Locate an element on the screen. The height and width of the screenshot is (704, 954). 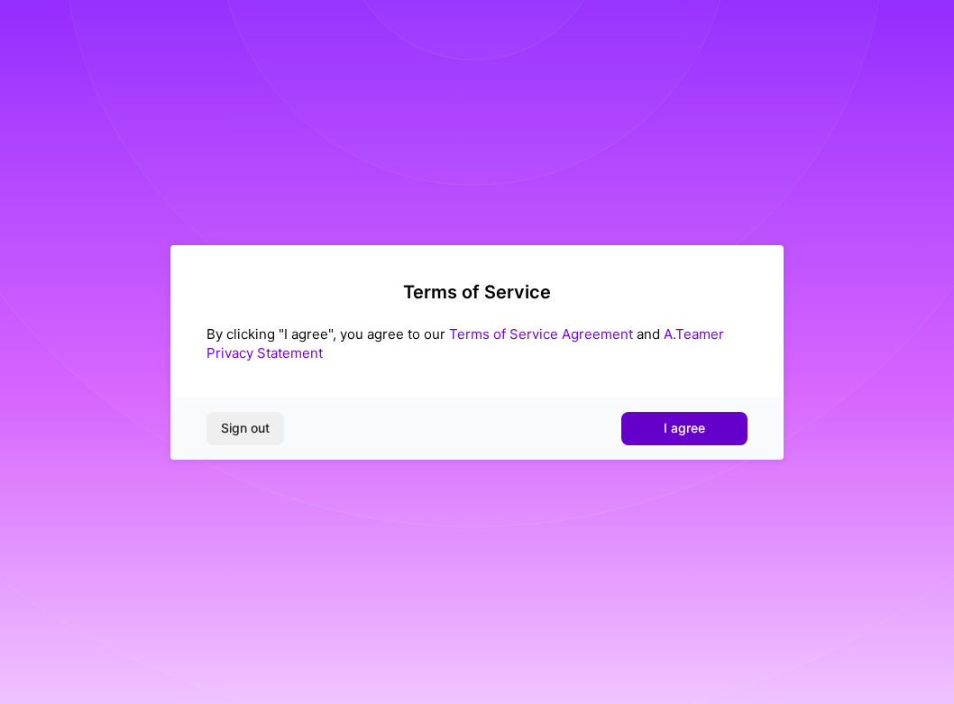
button: I agree is located at coordinates (684, 428).